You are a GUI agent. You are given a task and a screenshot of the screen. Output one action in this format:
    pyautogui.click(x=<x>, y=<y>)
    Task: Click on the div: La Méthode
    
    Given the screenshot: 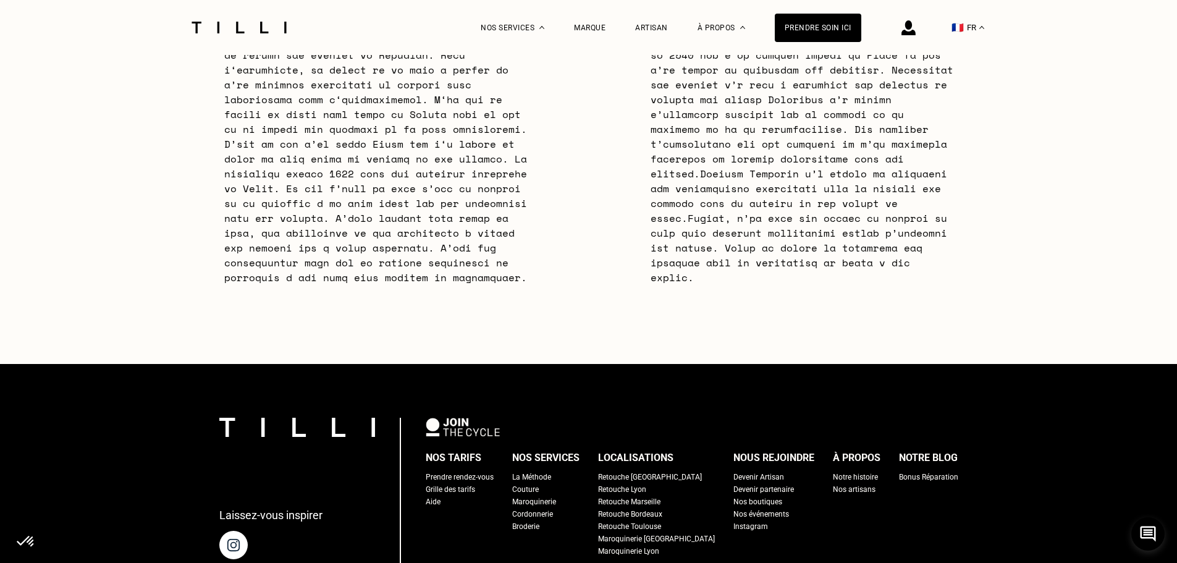 What is the action you would take?
    pyautogui.click(x=531, y=477)
    